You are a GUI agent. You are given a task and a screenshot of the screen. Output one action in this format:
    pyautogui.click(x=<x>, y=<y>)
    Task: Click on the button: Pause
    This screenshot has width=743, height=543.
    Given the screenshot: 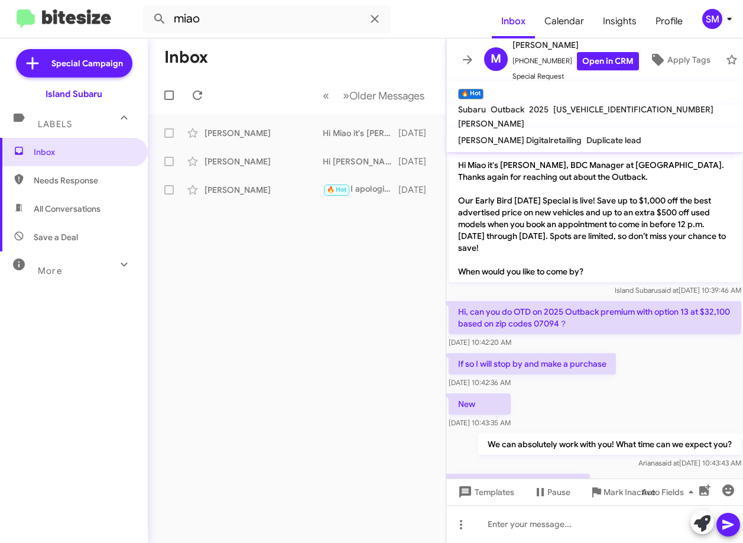 What is the action you would take?
    pyautogui.click(x=552, y=492)
    